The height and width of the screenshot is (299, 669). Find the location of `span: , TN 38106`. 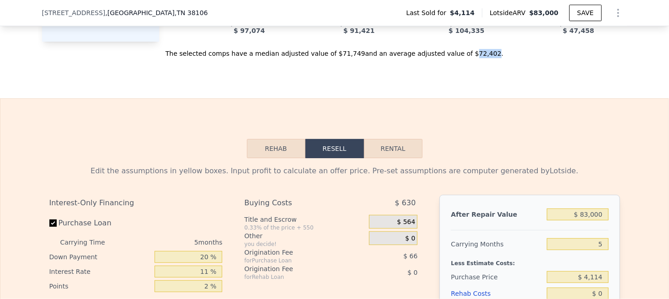

span: , TN 38106 is located at coordinates (191, 13).